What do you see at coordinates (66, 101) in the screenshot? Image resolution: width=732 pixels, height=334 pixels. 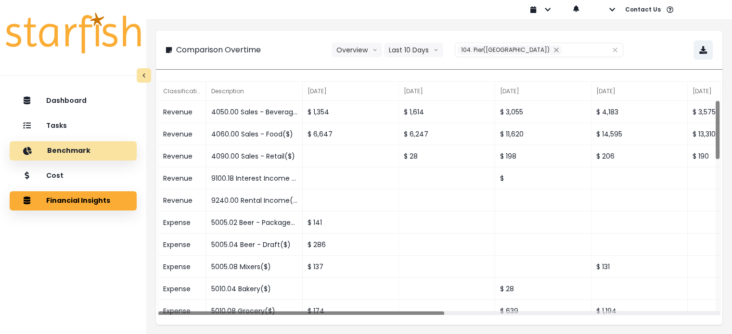 I see `p: Dashboard` at bounding box center [66, 101].